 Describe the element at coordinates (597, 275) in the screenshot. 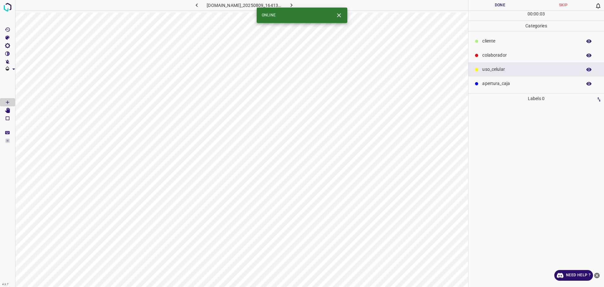

I see `button: close-help` at that location.